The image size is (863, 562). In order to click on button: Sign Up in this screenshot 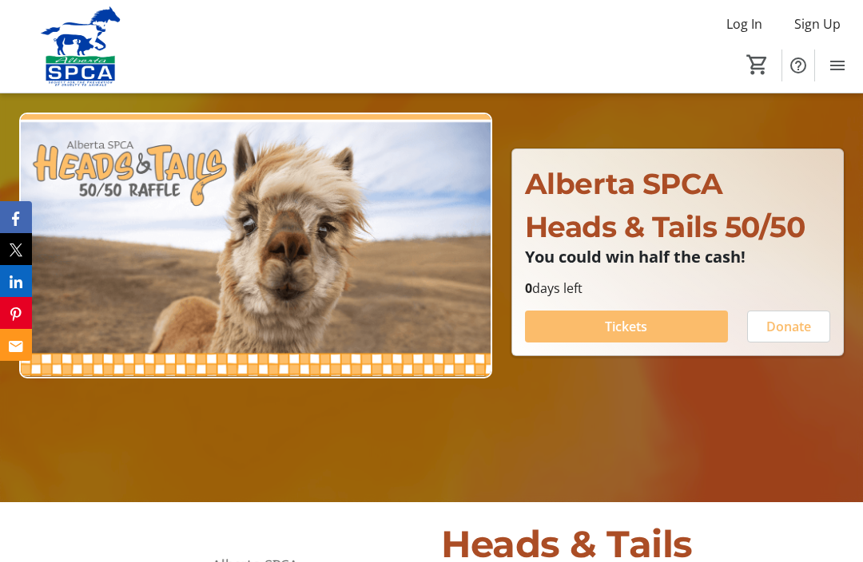, I will do `click(817, 24)`.